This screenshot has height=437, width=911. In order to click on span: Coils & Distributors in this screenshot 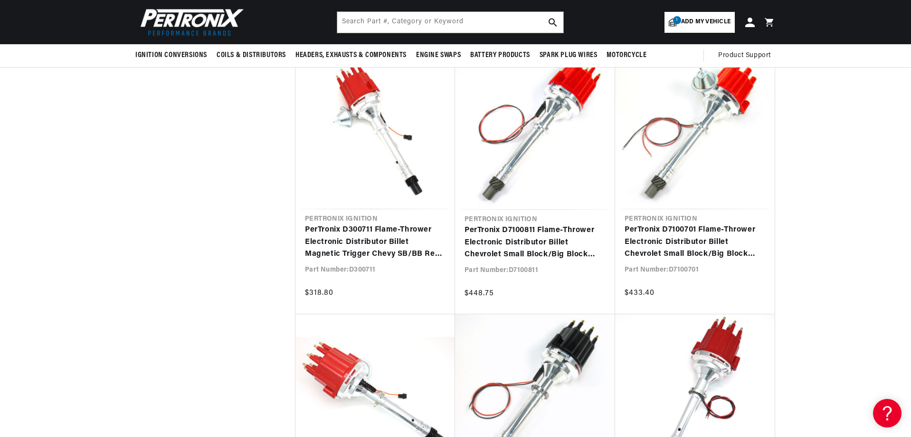, I will do `click(251, 55)`.